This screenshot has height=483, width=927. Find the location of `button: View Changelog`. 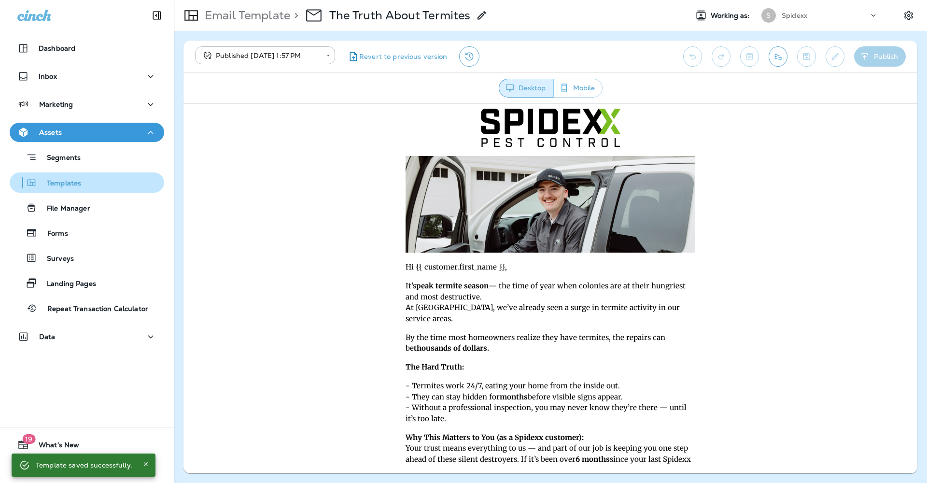

button: View Changelog is located at coordinates (469, 56).